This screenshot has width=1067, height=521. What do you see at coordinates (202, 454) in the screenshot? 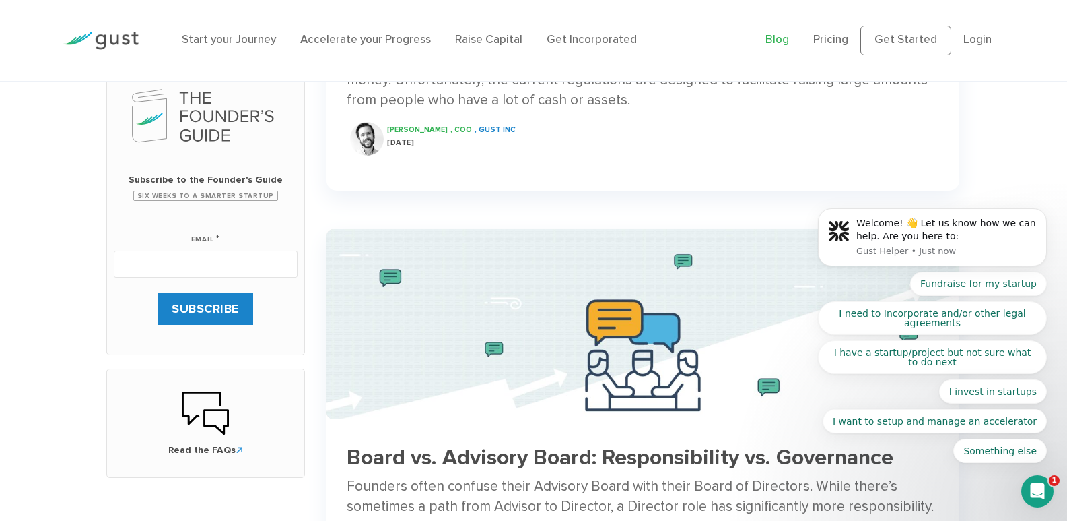
I see `button: Quick reply: Something else` at bounding box center [202, 454].